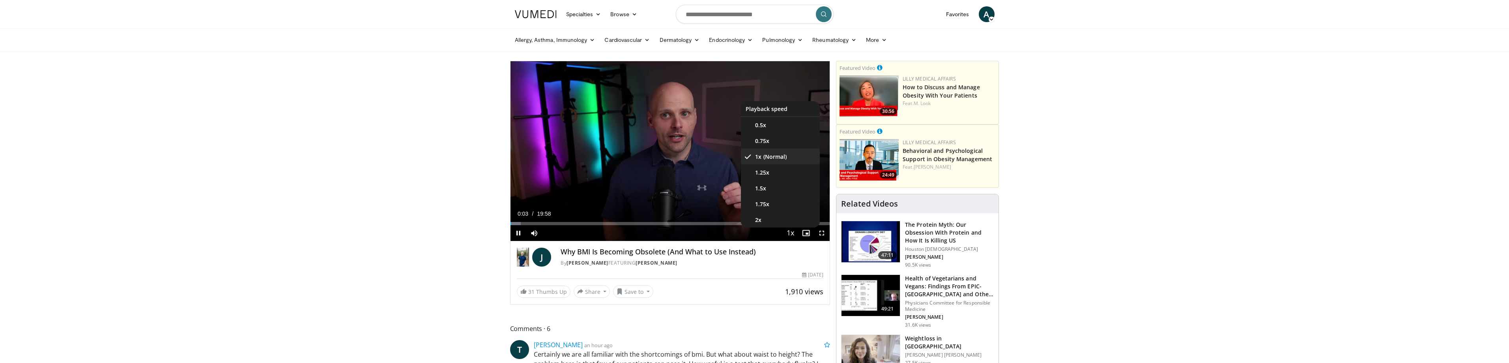 This screenshot has height=363, width=1509. I want to click on span: A, so click(987, 14).